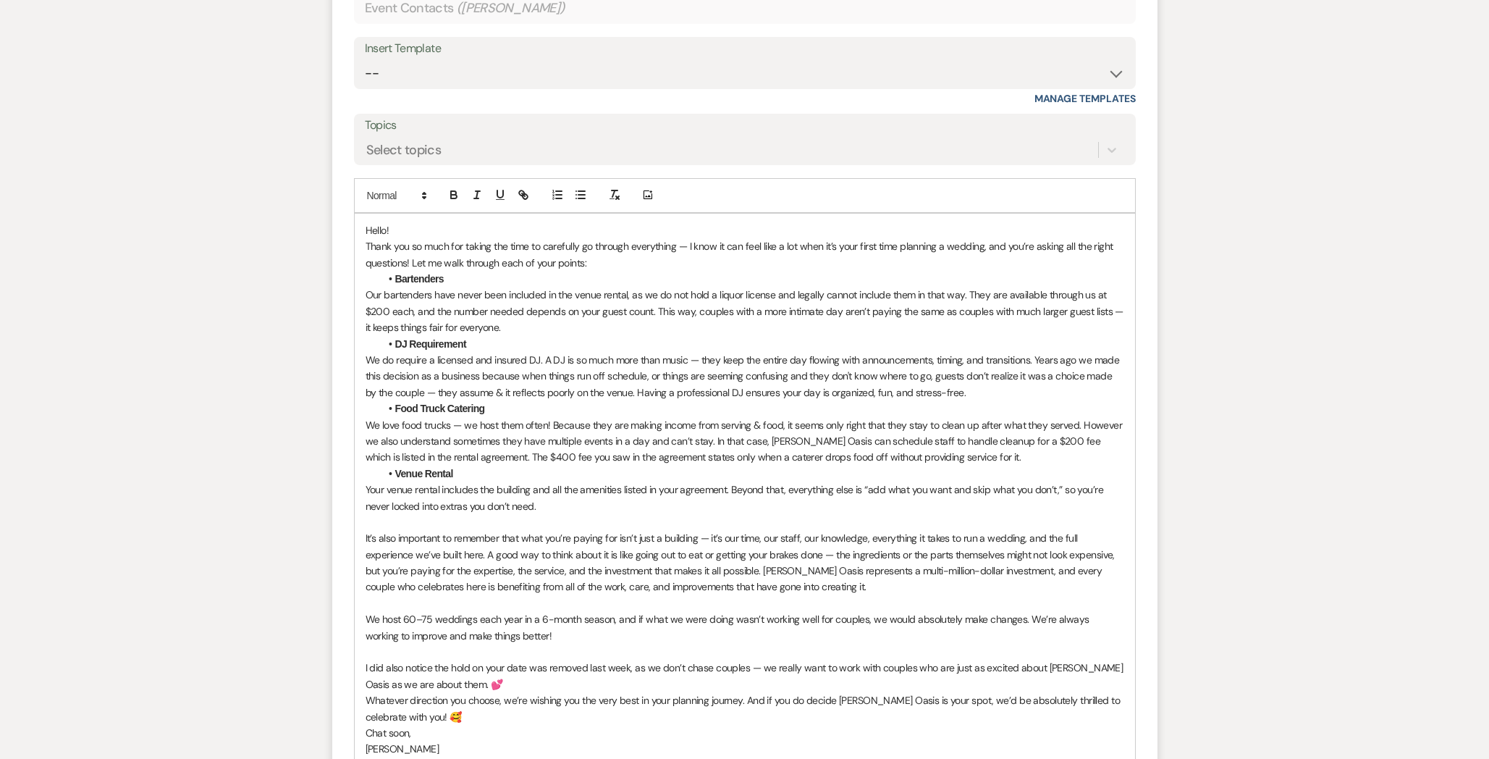  Describe the element at coordinates (745, 376) in the screenshot. I see `p: We do require a licensed and insured DJ. A DJ is so much more than music — they keep the entire d...` at that location.